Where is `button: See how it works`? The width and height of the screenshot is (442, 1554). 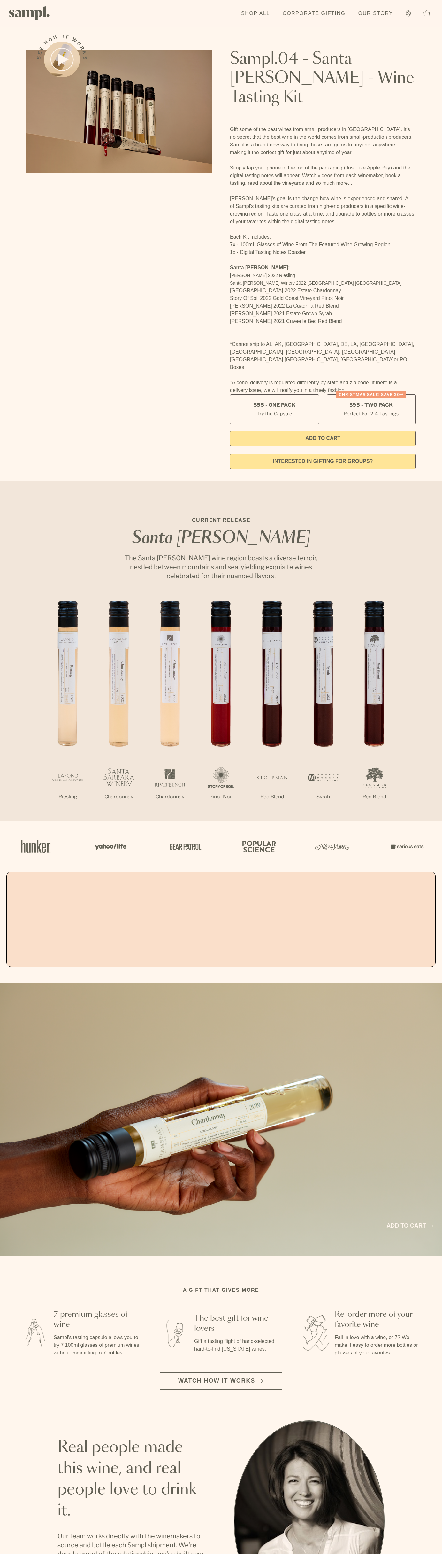
button: See how it works is located at coordinates (62, 59).